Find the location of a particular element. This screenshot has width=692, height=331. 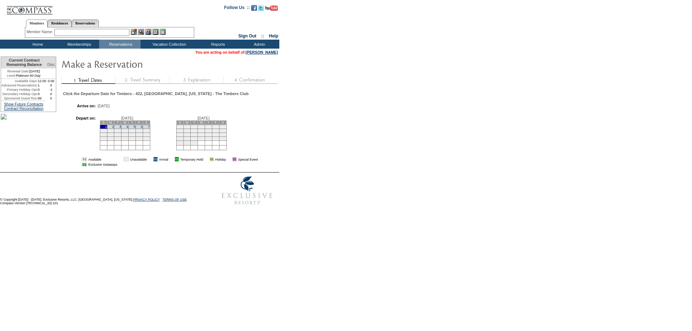

td: Temporary Hold is located at coordinates (192, 159).